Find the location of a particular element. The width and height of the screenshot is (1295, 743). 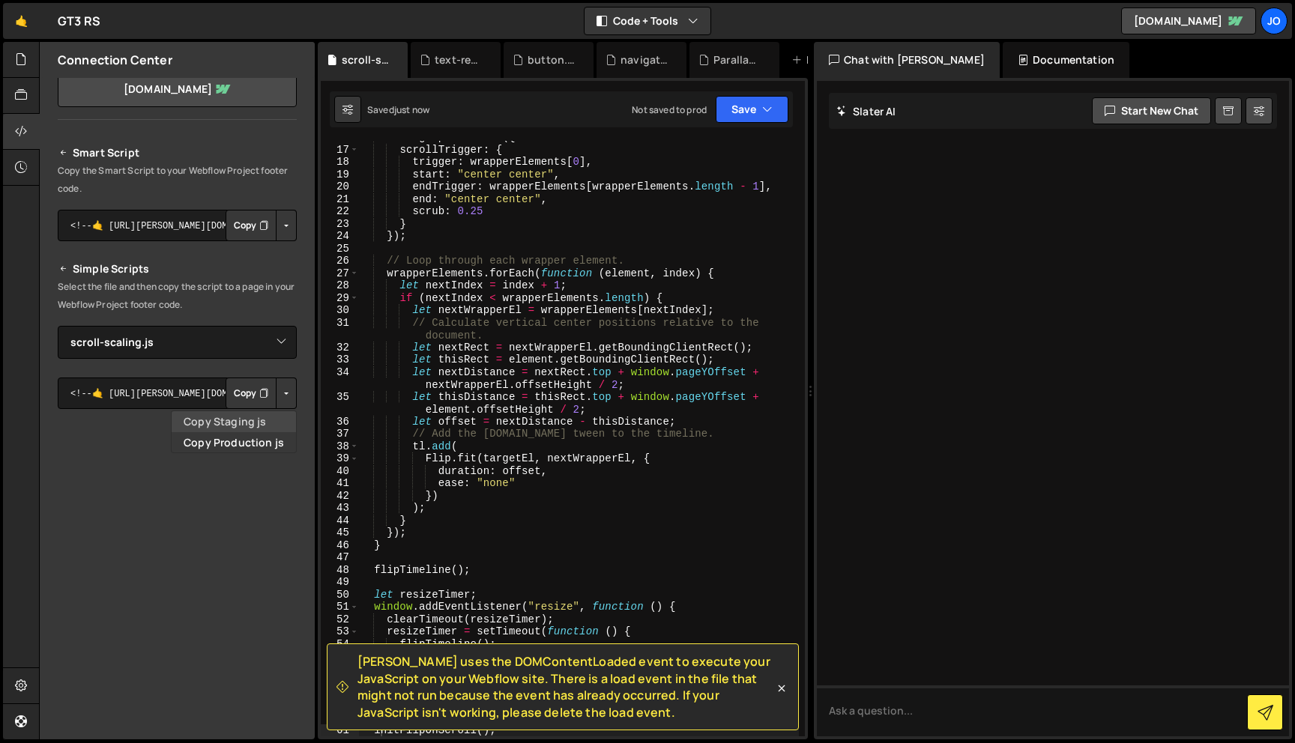

div: 56 is located at coordinates (340, 669).